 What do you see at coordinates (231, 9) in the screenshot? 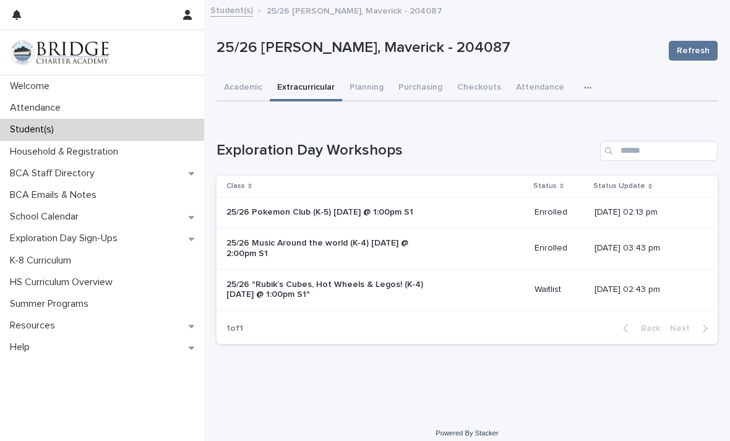
I see `a: Student(s)` at bounding box center [231, 9].